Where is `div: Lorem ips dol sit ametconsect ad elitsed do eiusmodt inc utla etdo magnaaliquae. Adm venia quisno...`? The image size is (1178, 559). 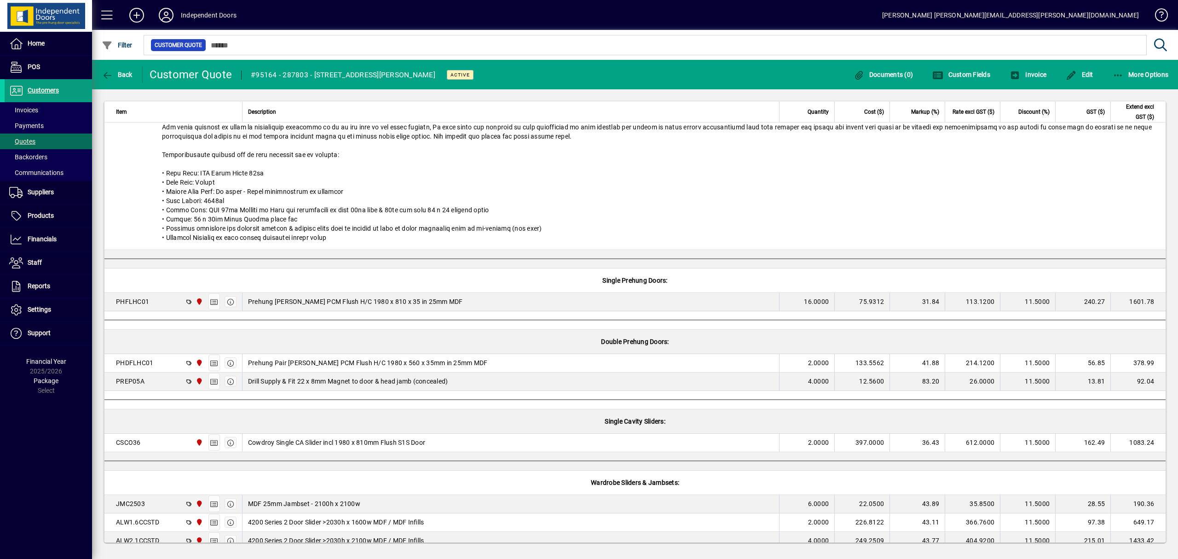 div: Lorem ips dol sit ametconsect ad elitsed do eiusmodt inc utla etdo magnaaliquae. Adm venia quisno... is located at coordinates (635, 178).